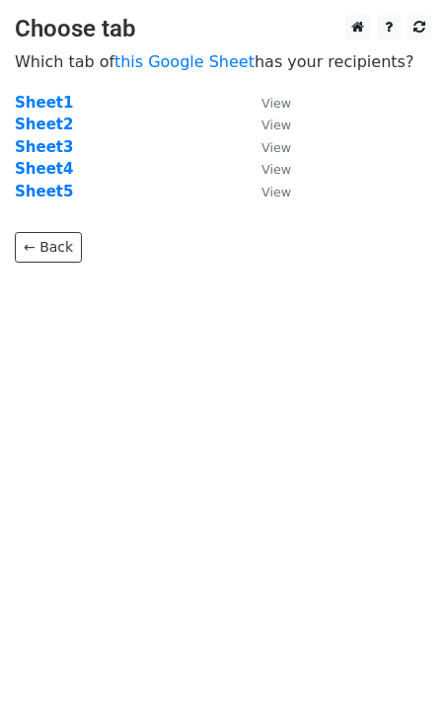  I want to click on a: Sheet2, so click(43, 124).